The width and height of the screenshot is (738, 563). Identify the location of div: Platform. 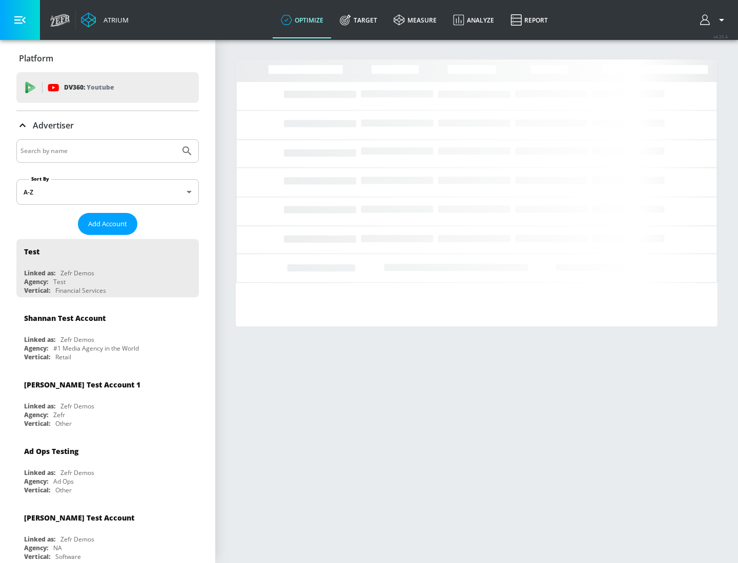
(108, 58).